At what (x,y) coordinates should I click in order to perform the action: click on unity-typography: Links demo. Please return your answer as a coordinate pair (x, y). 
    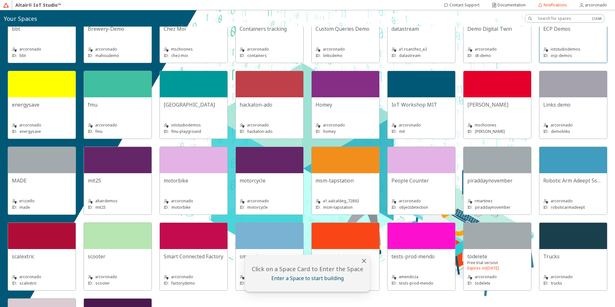
    Looking at the image, I should click on (573, 105).